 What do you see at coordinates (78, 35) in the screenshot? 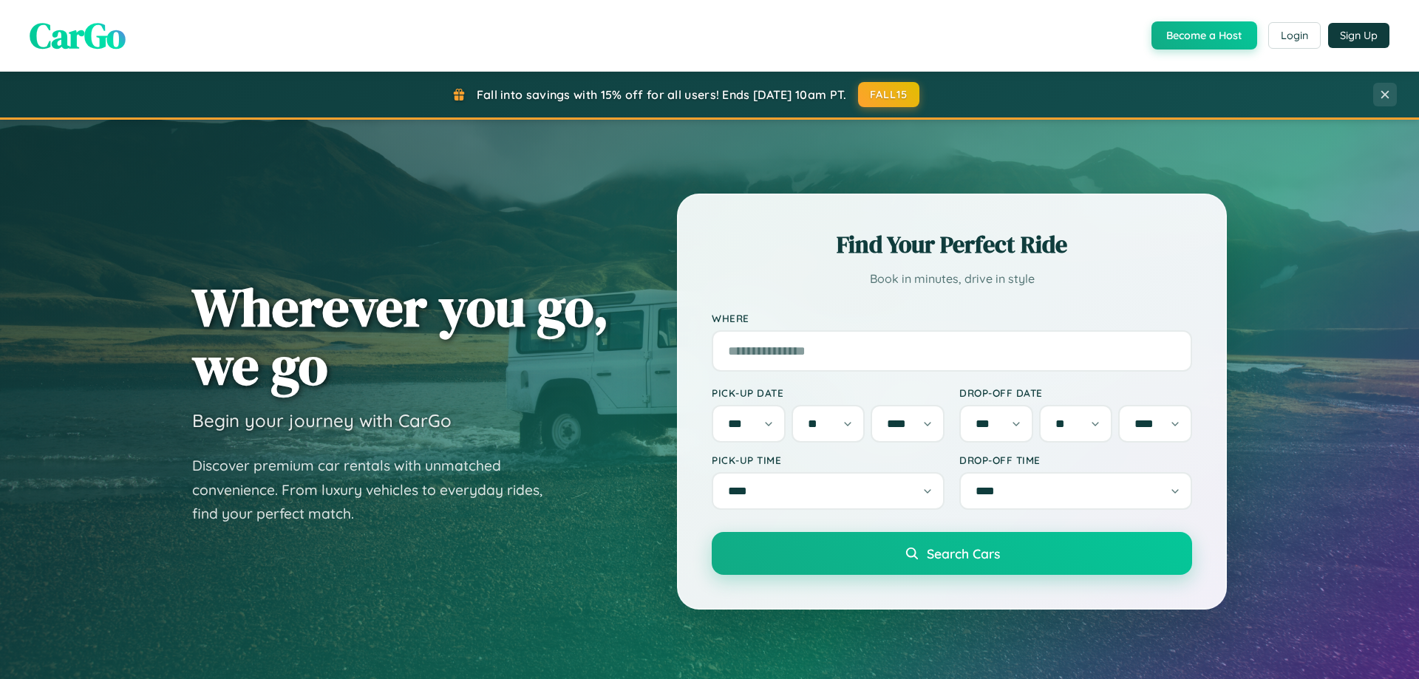
I see `span: CarGo` at bounding box center [78, 35].